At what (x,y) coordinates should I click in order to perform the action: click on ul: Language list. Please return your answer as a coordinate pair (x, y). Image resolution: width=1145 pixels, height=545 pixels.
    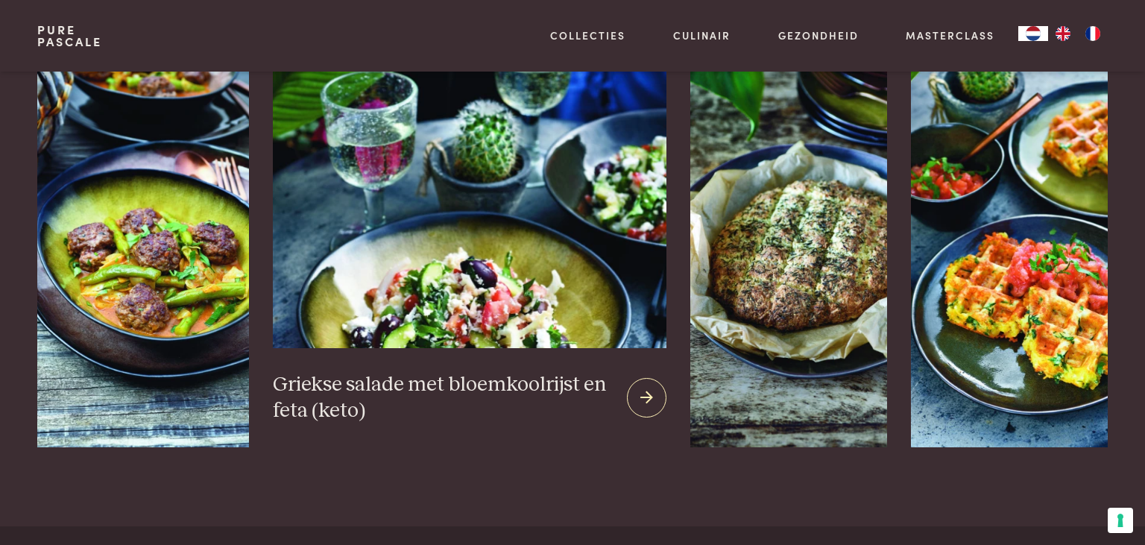
    Looking at the image, I should click on (1078, 34).